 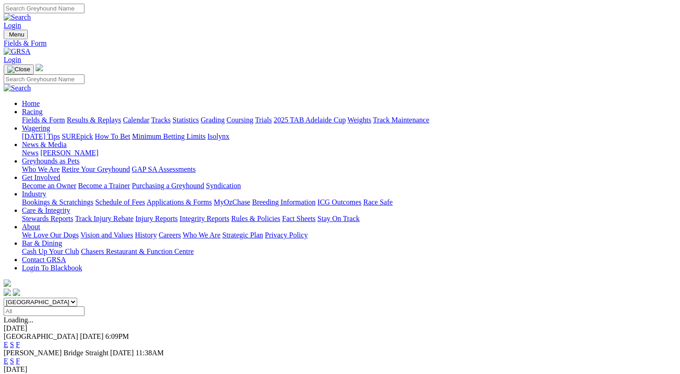 I want to click on a: Coursing, so click(x=240, y=120).